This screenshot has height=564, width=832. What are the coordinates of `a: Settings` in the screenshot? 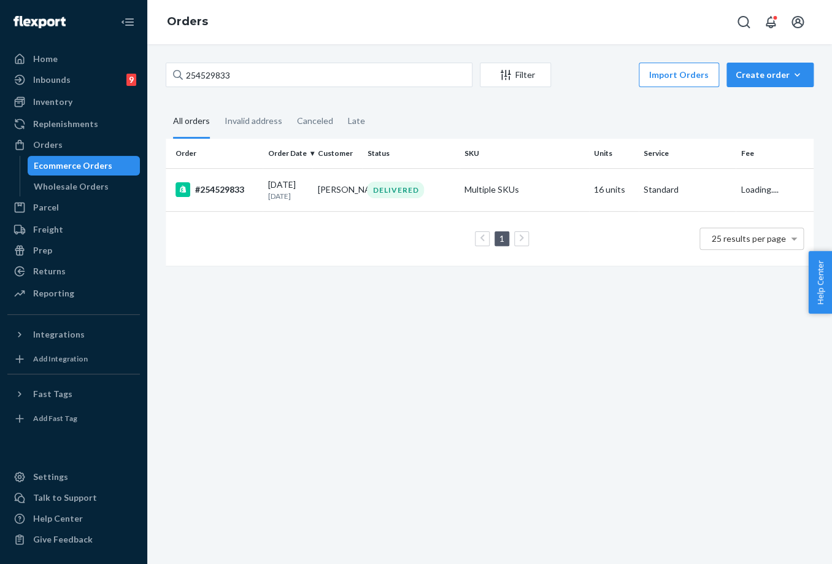 It's located at (74, 477).